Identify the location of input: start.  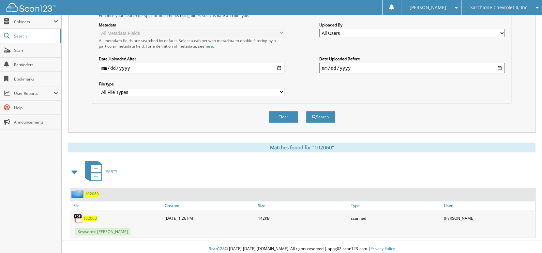
(192, 68).